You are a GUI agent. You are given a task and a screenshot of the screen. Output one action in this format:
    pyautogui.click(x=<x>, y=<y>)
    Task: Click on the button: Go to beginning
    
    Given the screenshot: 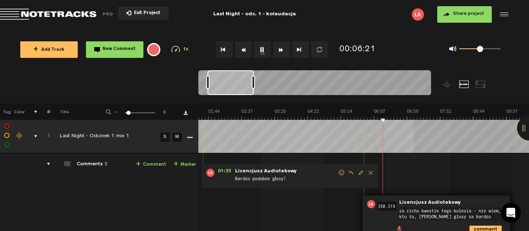 What is the action you would take?
    pyautogui.click(x=224, y=50)
    